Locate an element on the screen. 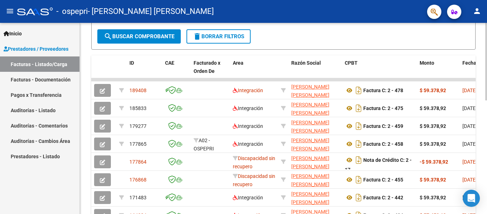 This screenshot has width=487, height=214. strong: Factura C: 2 - 455 is located at coordinates (383, 179).